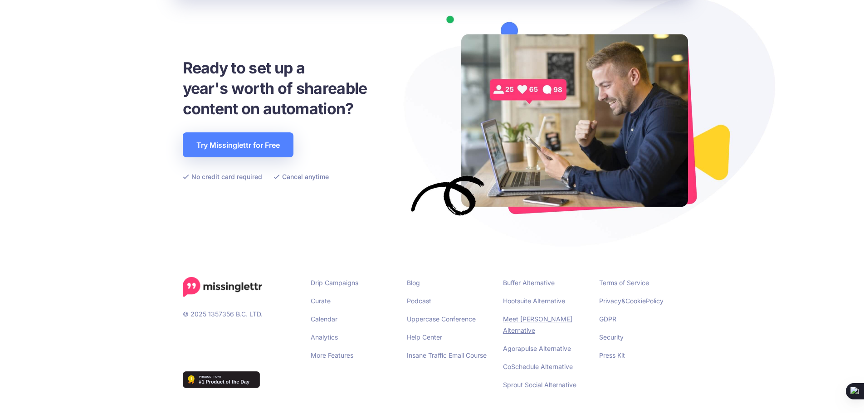  What do you see at coordinates (321, 301) in the screenshot?
I see `a: Curate` at bounding box center [321, 301].